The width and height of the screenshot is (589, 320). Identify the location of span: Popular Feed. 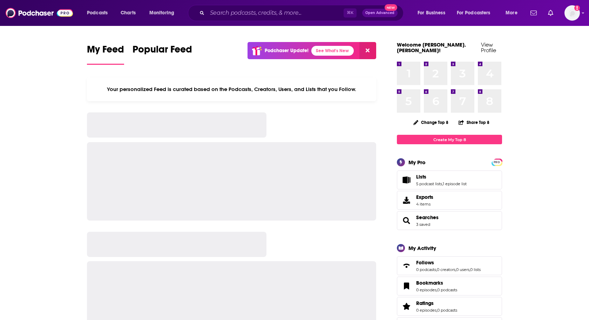
(162, 51).